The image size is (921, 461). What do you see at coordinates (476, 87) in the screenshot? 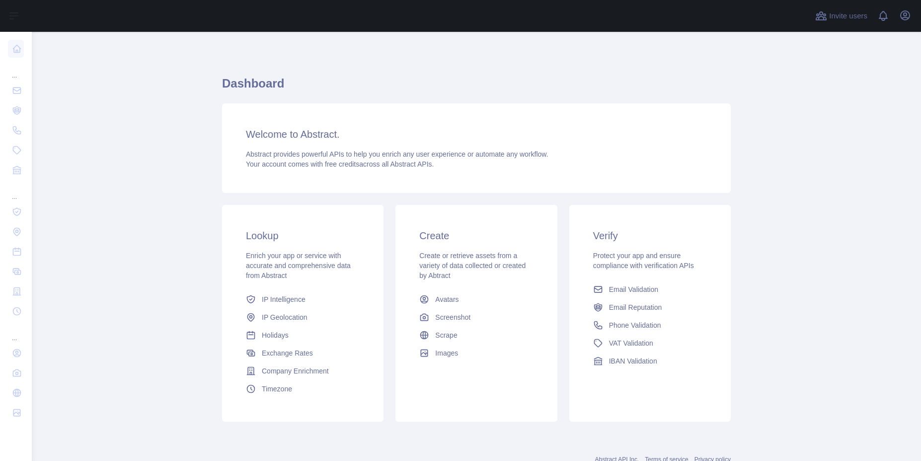
I see `h1: Dashboard` at bounding box center [476, 87].